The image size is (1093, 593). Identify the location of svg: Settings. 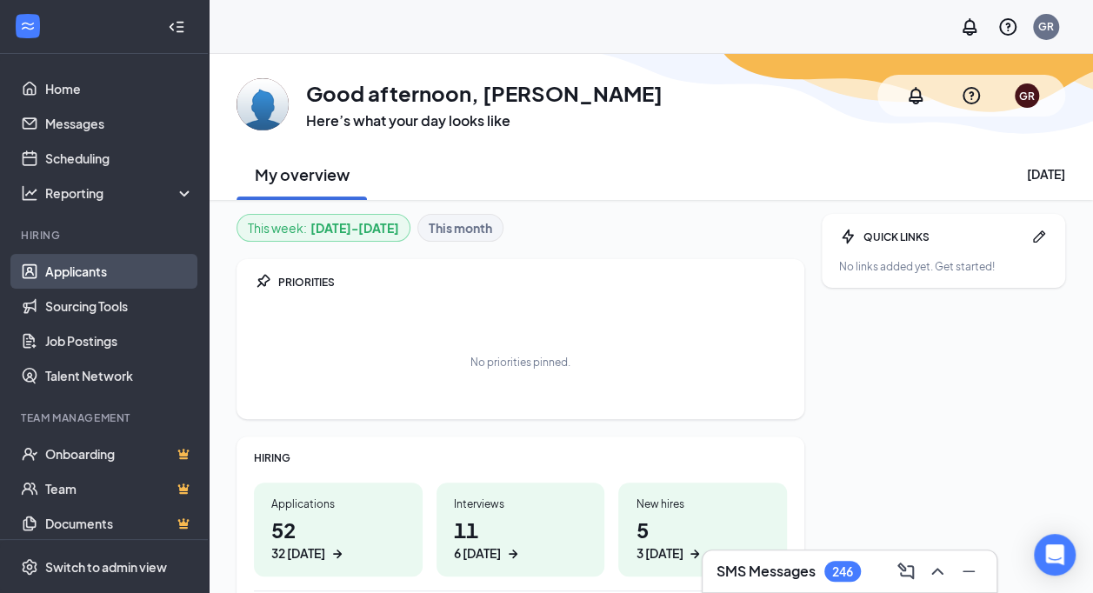
(30, 567).